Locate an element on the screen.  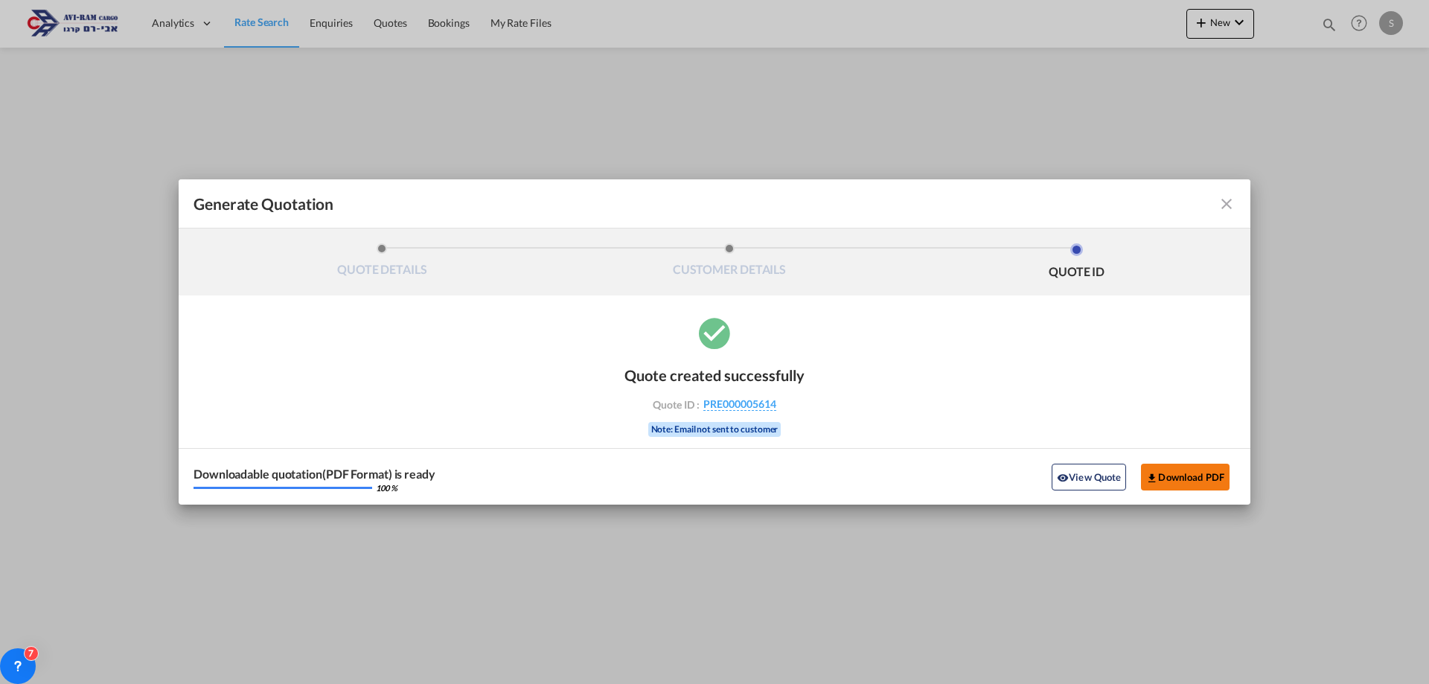
md-icon: icon-close fg-AAA8AD cursor m-0 is located at coordinates (1227, 204).